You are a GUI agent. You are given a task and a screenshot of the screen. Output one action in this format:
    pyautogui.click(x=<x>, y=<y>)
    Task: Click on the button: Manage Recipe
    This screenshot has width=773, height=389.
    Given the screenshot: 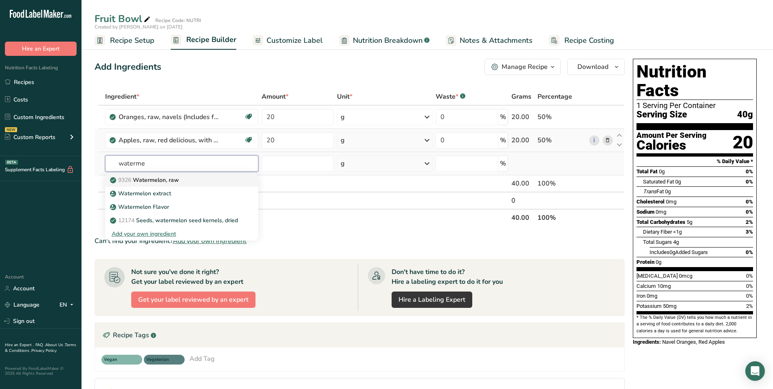 What is the action you would take?
    pyautogui.click(x=522, y=67)
    